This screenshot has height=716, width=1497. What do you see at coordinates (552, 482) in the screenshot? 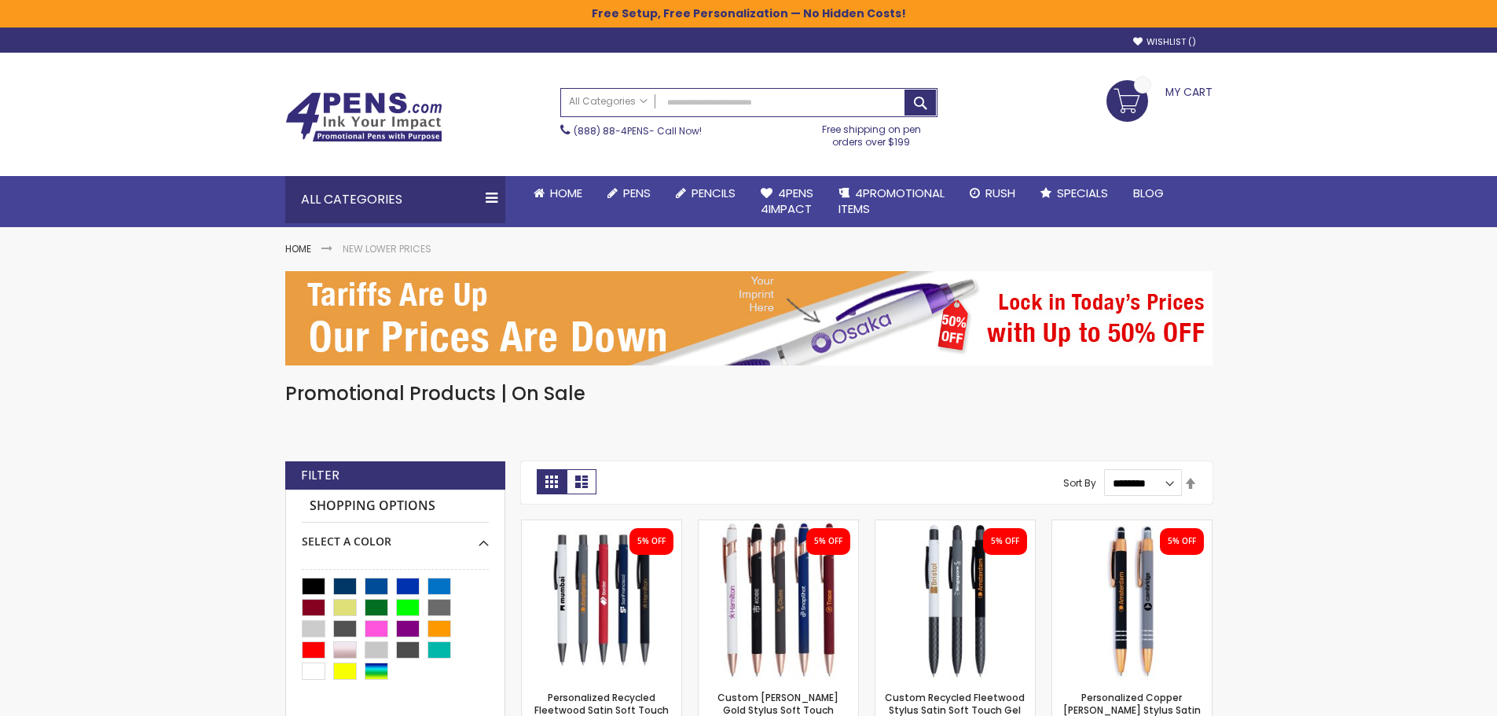
I see `strong: Grid` at bounding box center [552, 482].